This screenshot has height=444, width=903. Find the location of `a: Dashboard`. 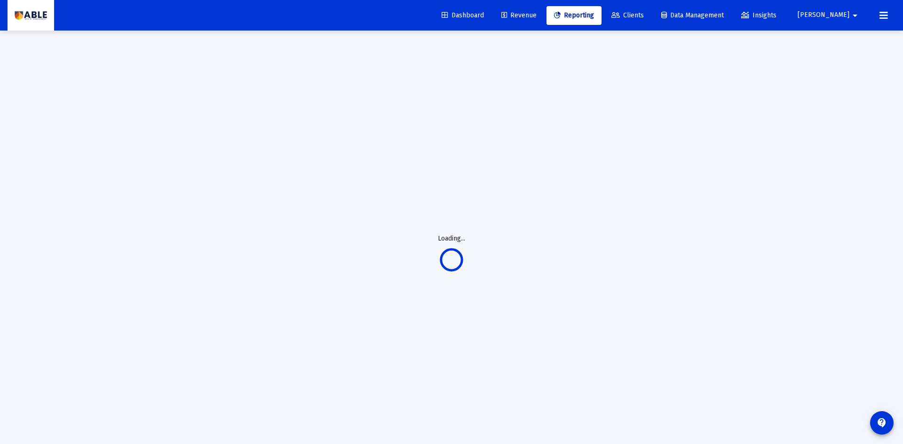

a: Dashboard is located at coordinates (463, 16).